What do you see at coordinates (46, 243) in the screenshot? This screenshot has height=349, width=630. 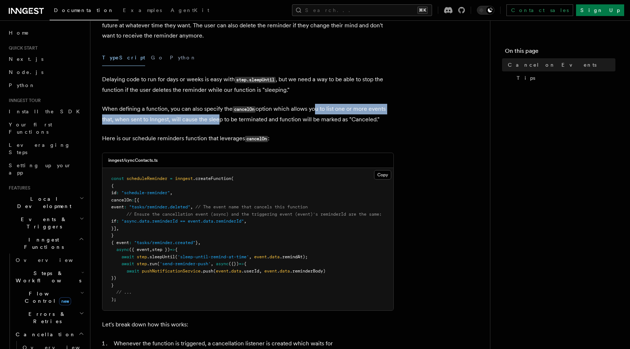 I see `button: Inngest Functions` at bounding box center [46, 243].